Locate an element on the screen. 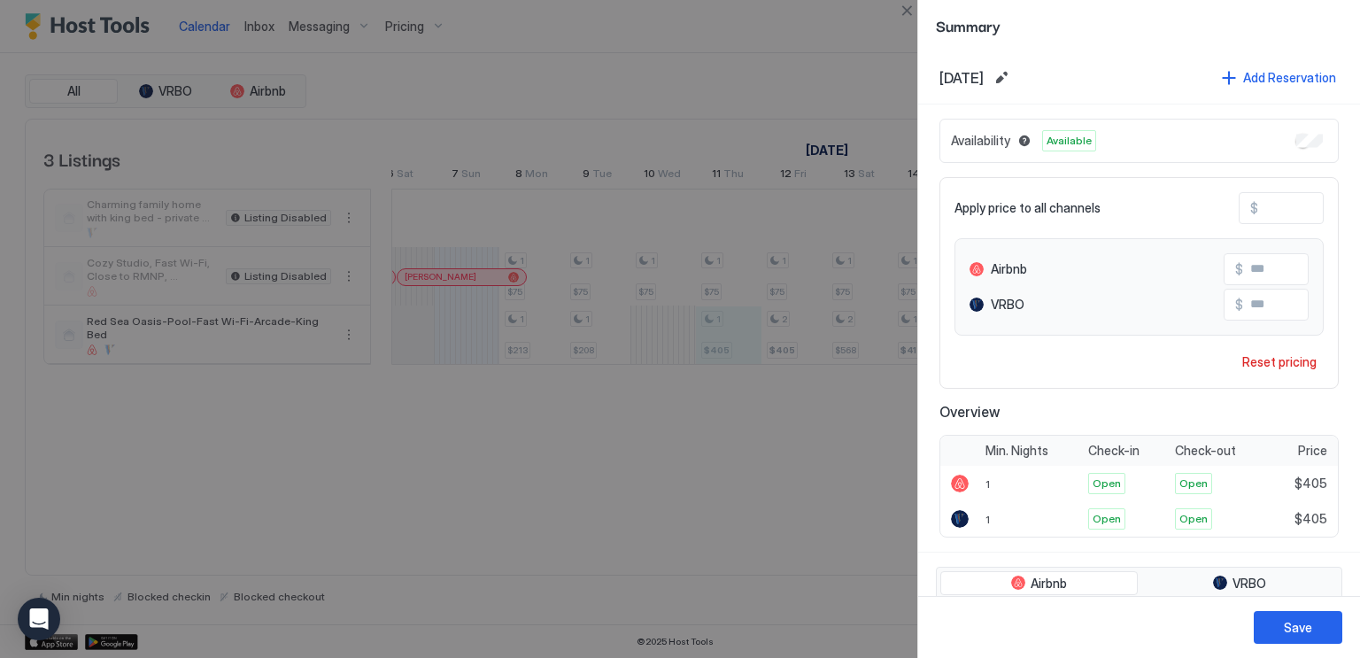  button: Add Reservation is located at coordinates (1279, 77).